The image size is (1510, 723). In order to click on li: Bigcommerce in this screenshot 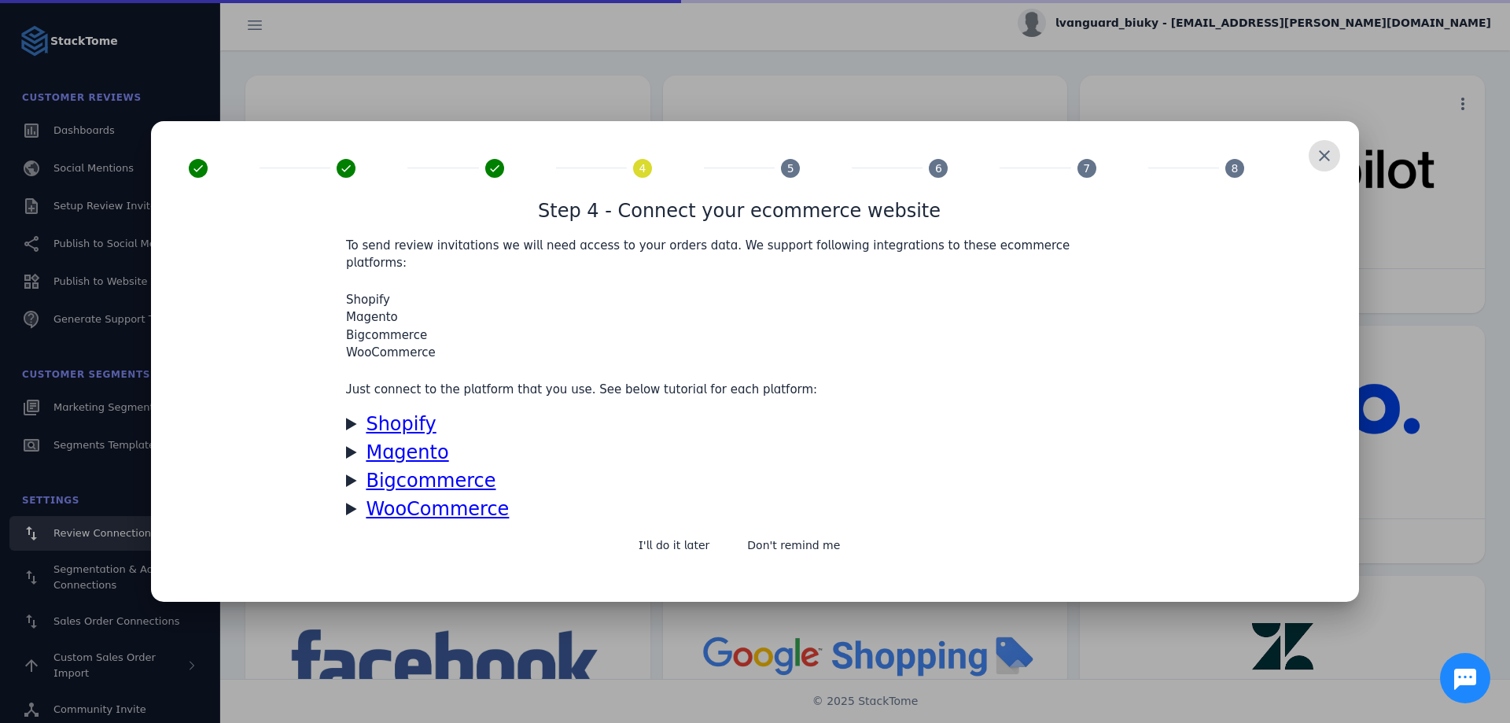, I will do `click(739, 335)`.